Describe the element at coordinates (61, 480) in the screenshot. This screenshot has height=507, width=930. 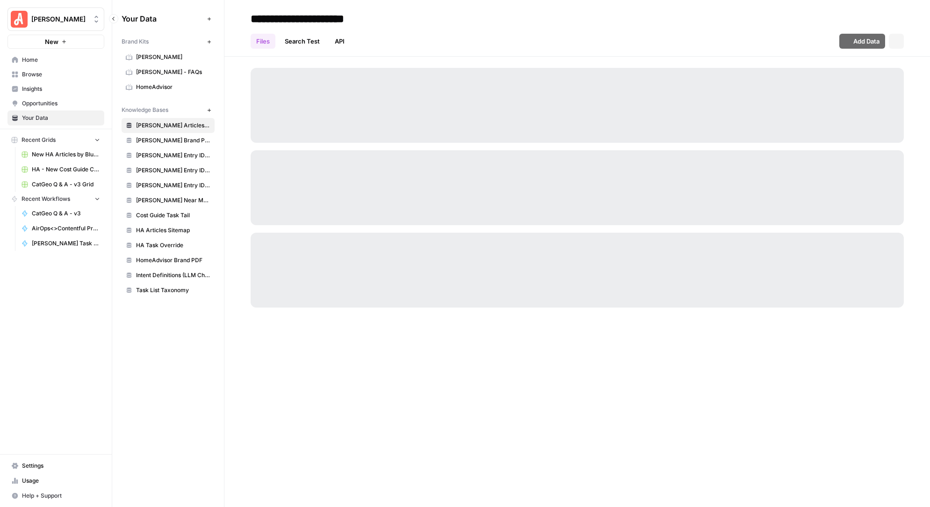
I see `span: Usage` at that location.